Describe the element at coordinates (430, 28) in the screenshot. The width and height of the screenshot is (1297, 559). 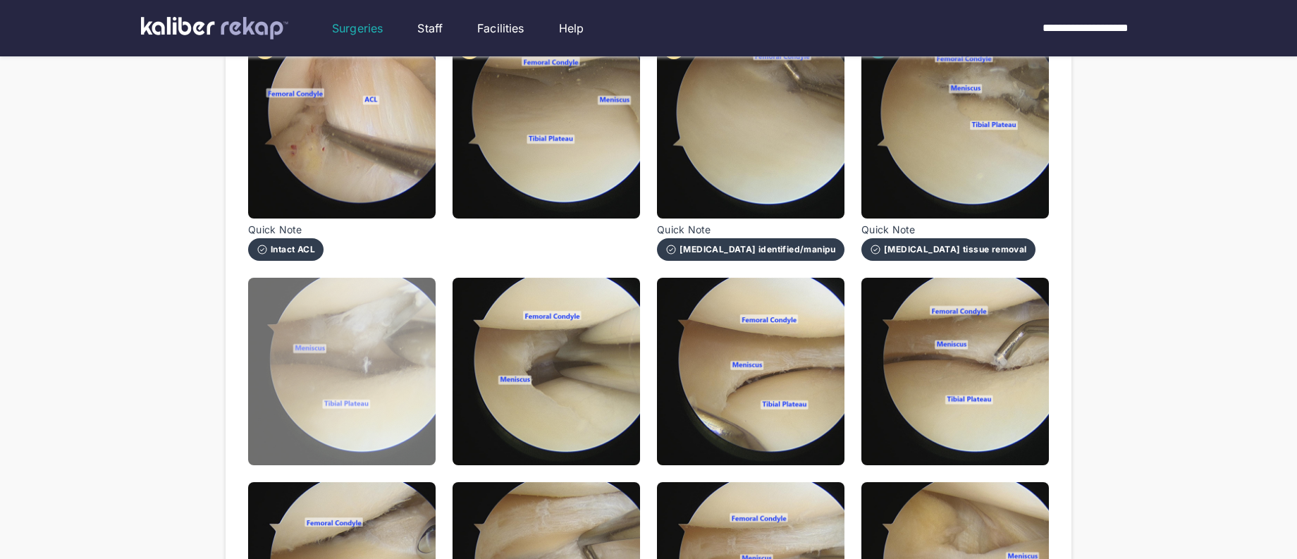
I see `a: Staff` at that location.